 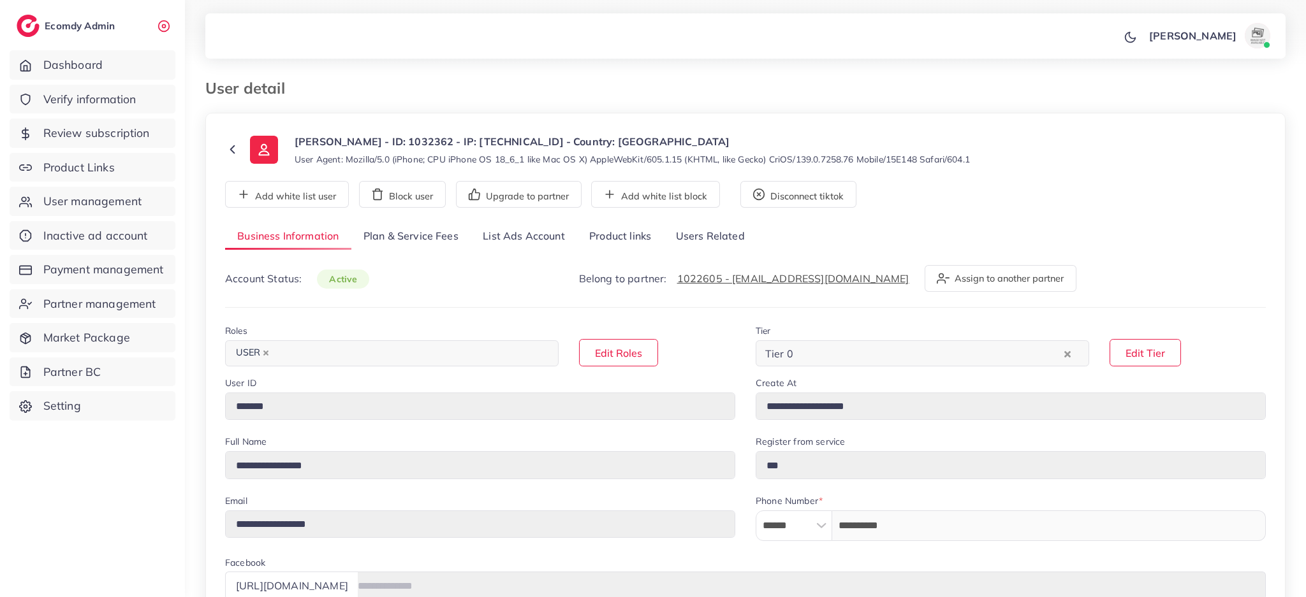 I want to click on span: Partner management, so click(x=99, y=304).